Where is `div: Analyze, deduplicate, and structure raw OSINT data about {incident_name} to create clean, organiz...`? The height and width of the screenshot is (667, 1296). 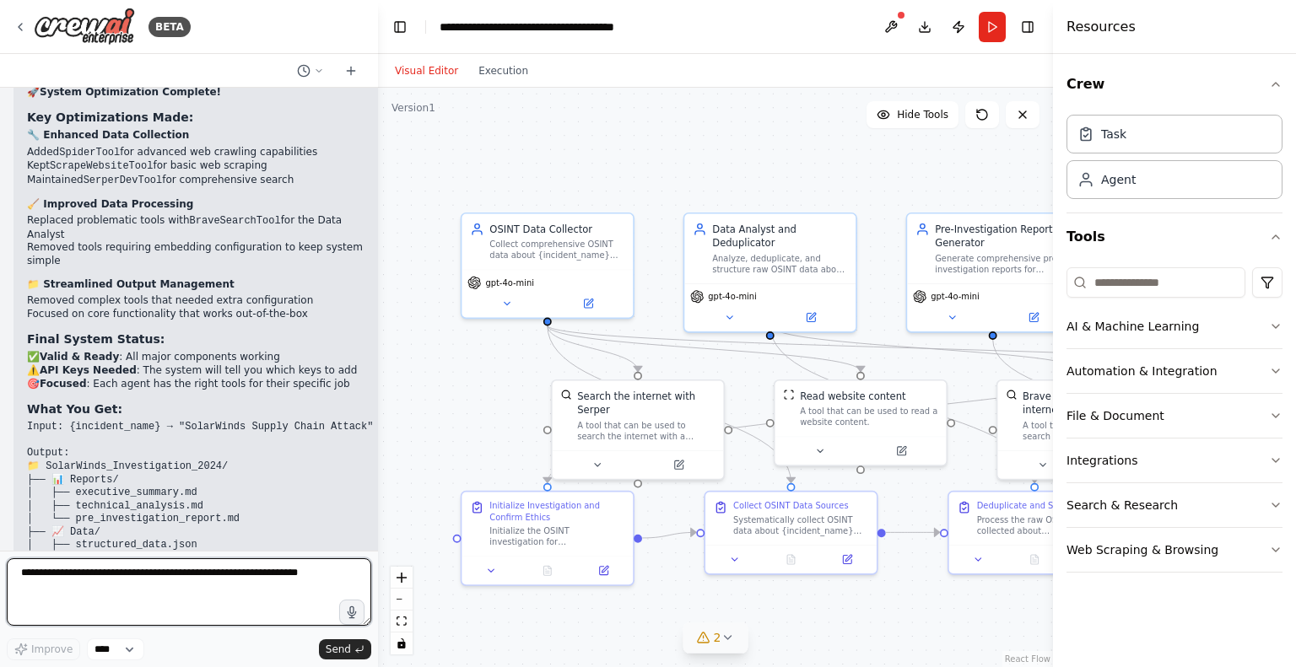 div: Analyze, deduplicate, and structure raw OSINT data about {incident_name} to create clean, organiz... is located at coordinates (779, 264).